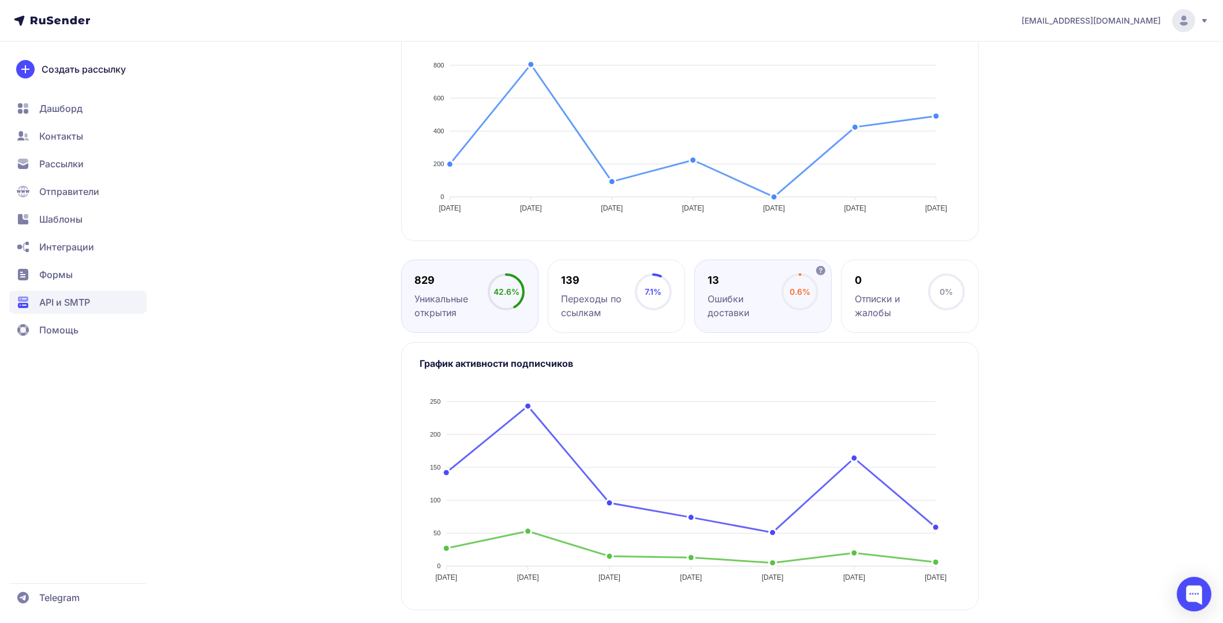 The height and width of the screenshot is (623, 1223). What do you see at coordinates (439, 131) in the screenshot?
I see `tspan: 400` at bounding box center [439, 131].